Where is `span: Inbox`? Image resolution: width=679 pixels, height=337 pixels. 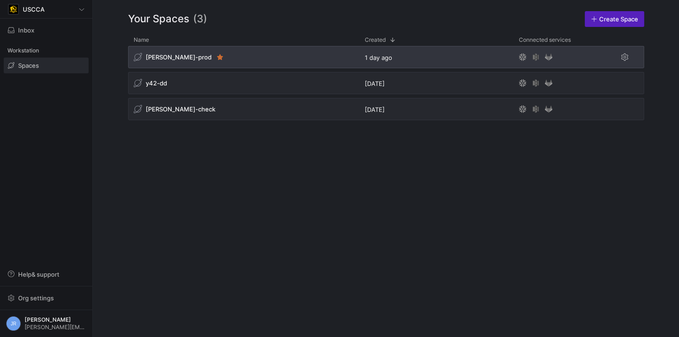
span: Inbox is located at coordinates (26, 30).